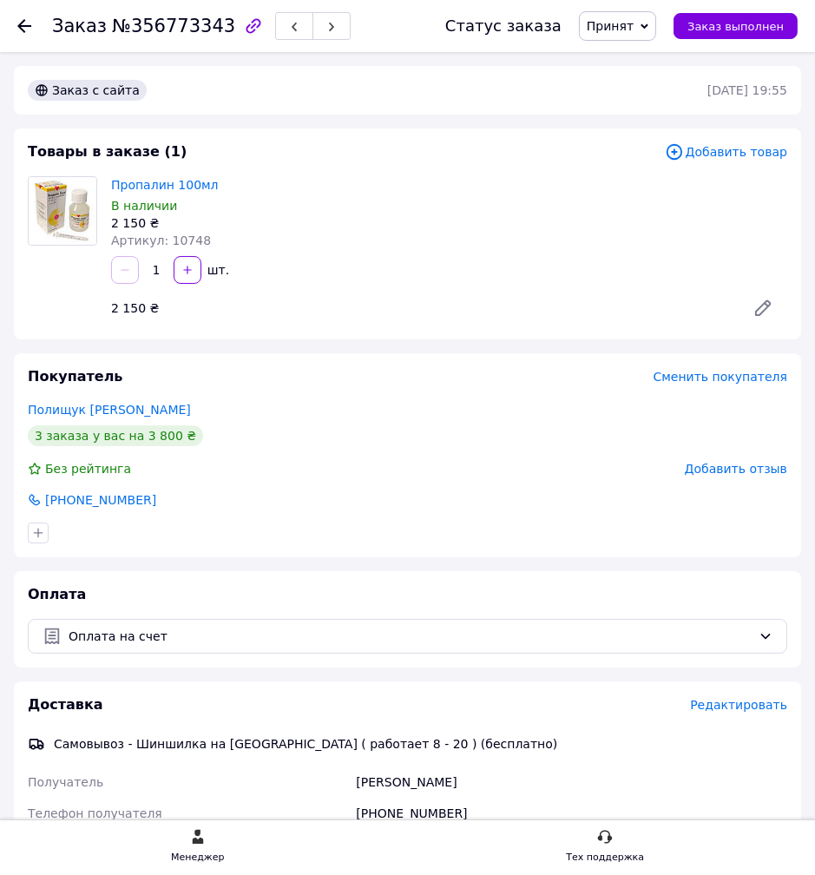 This screenshot has height=875, width=815. I want to click on div: Статус заказа, so click(503, 26).